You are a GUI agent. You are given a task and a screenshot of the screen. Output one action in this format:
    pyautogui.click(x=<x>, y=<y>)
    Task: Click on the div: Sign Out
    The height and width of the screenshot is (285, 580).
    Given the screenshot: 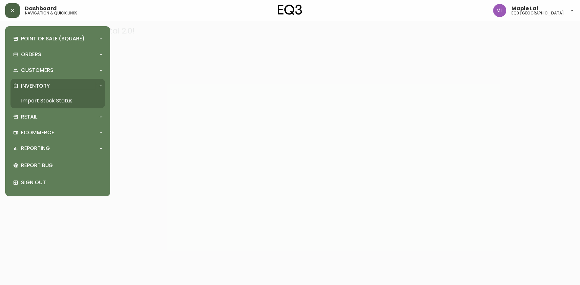 What is the action you would take?
    pyautogui.click(x=58, y=182)
    